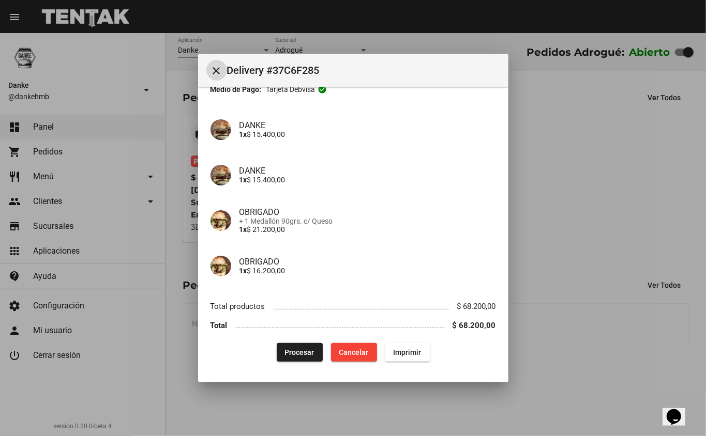  What do you see at coordinates (354, 353) in the screenshot?
I see `span: Cancelar` at bounding box center [354, 353].